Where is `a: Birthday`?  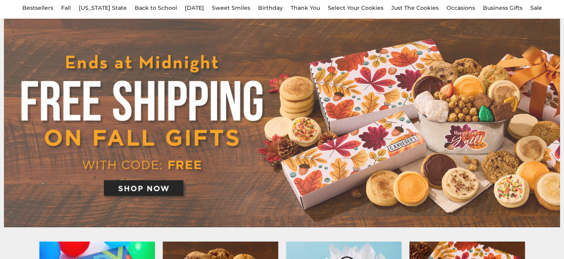
a: Birthday is located at coordinates (270, 8).